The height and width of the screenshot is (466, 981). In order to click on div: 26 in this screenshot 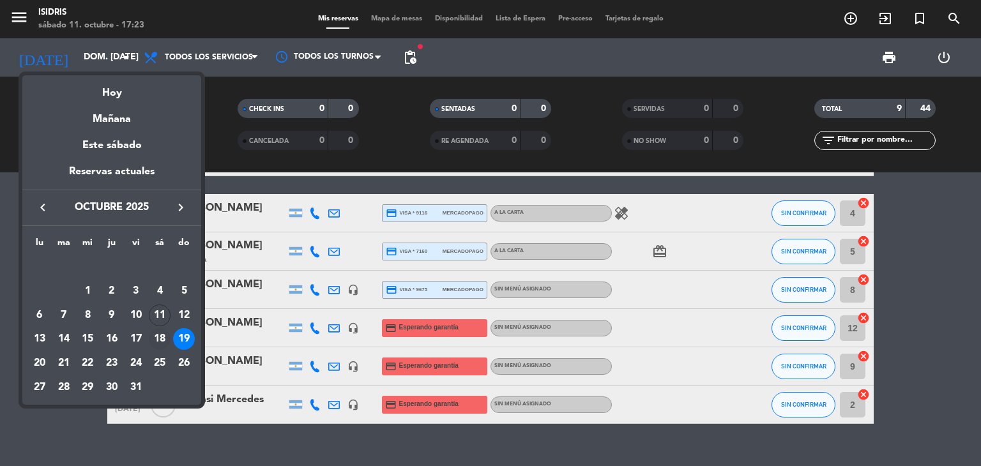, I will do `click(184, 363)`.